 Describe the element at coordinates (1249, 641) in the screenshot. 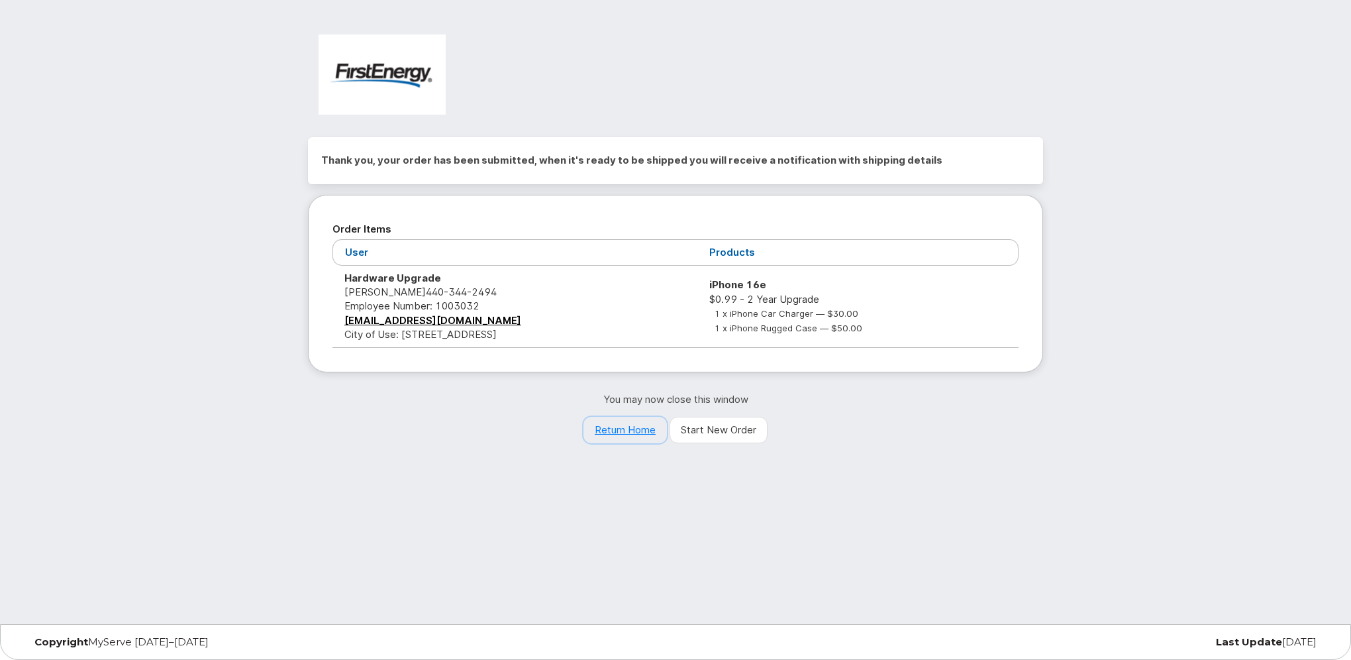

I see `strong: Last Update` at that location.